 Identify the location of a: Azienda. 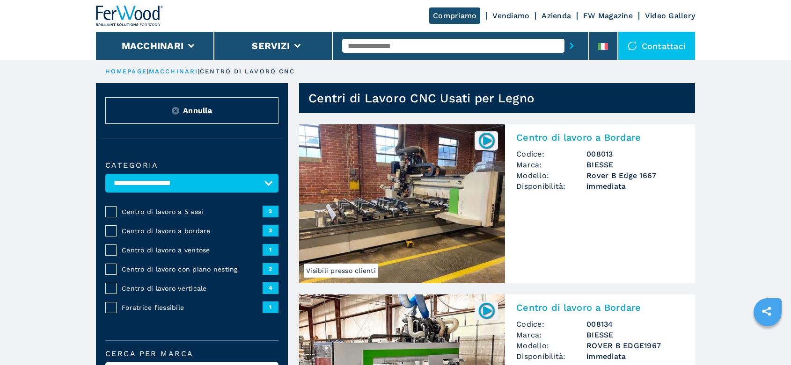
(556, 15).